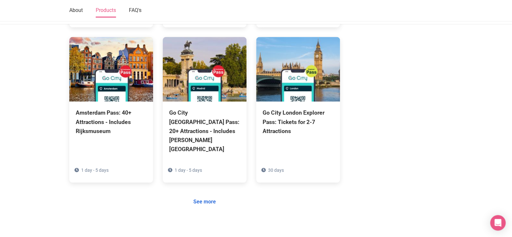 This screenshot has height=237, width=512. Describe the element at coordinates (111, 69) in the screenshot. I see `img: Amsterdam Pass: 40+ Attractions - Includes Rijksmuseum` at that location.